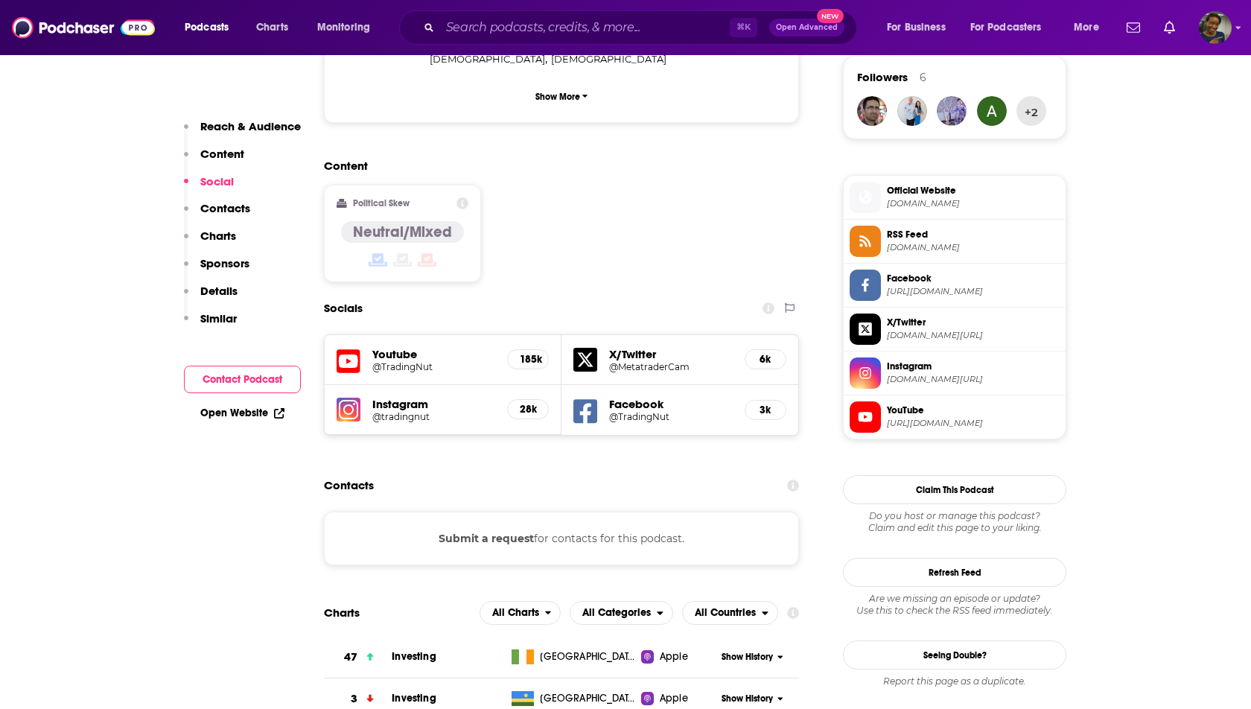  Describe the element at coordinates (272, 28) in the screenshot. I see `span: Charts` at that location.